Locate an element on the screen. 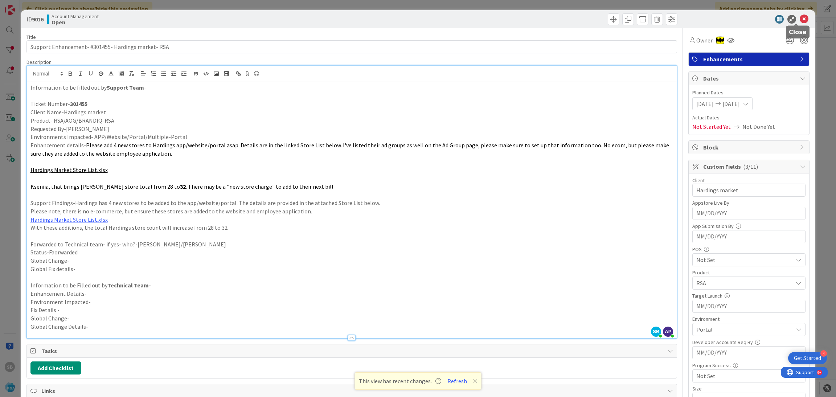 The height and width of the screenshot is (397, 836). span: Please add 4 new stores to Hardings app/website/portal asap. Details are in the linked Store List... is located at coordinates (350, 149).